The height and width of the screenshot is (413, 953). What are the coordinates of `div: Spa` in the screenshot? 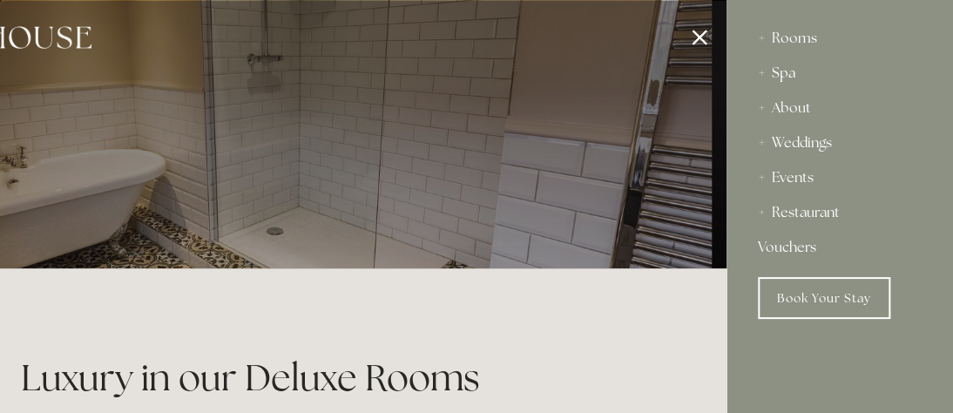 It's located at (839, 73).